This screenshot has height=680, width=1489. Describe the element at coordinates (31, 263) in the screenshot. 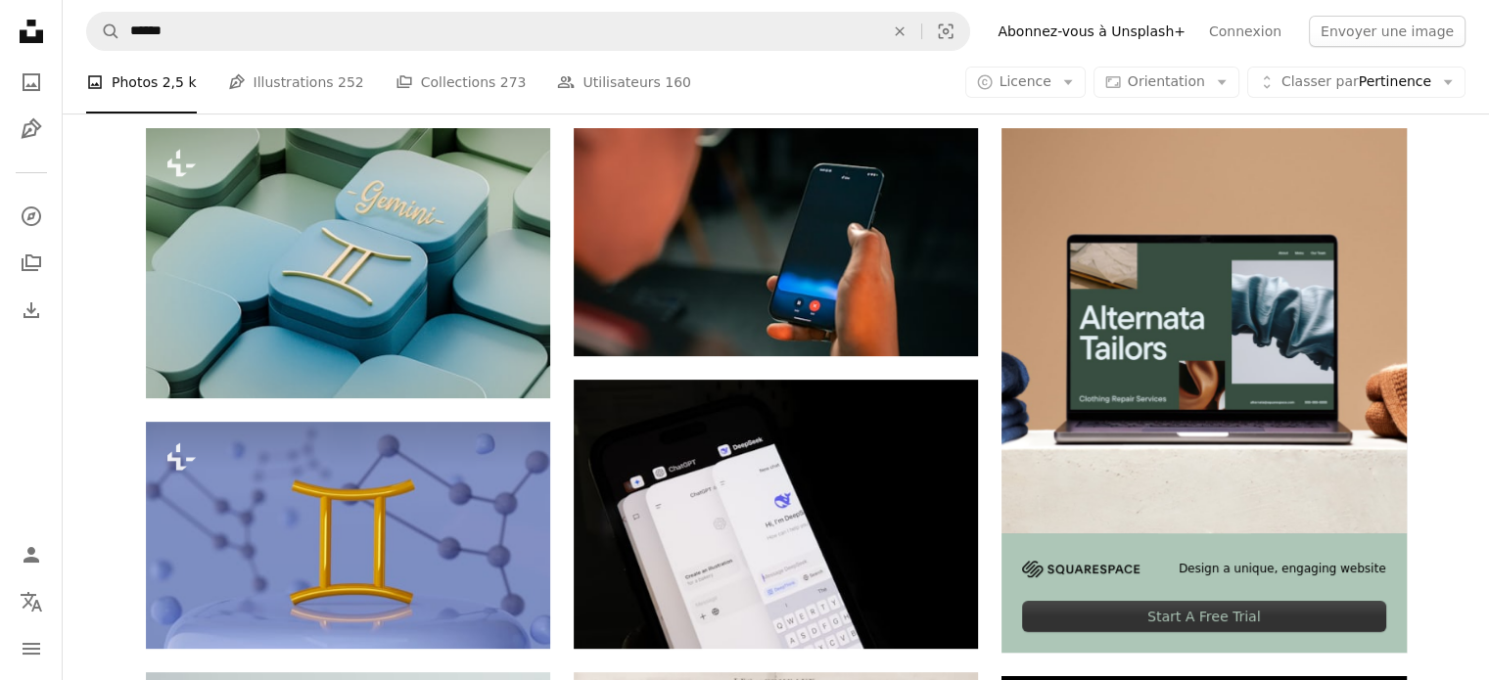

I see `a: Collections` at that location.